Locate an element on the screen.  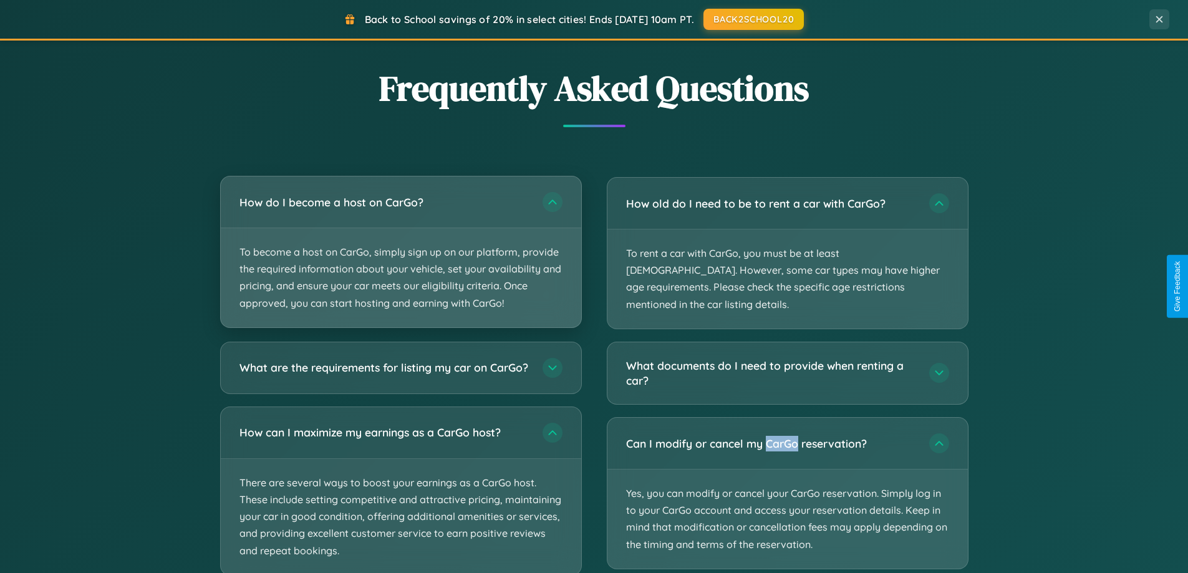
h3: How can I maximize my earnings as a CarGo host? is located at coordinates (385, 432).